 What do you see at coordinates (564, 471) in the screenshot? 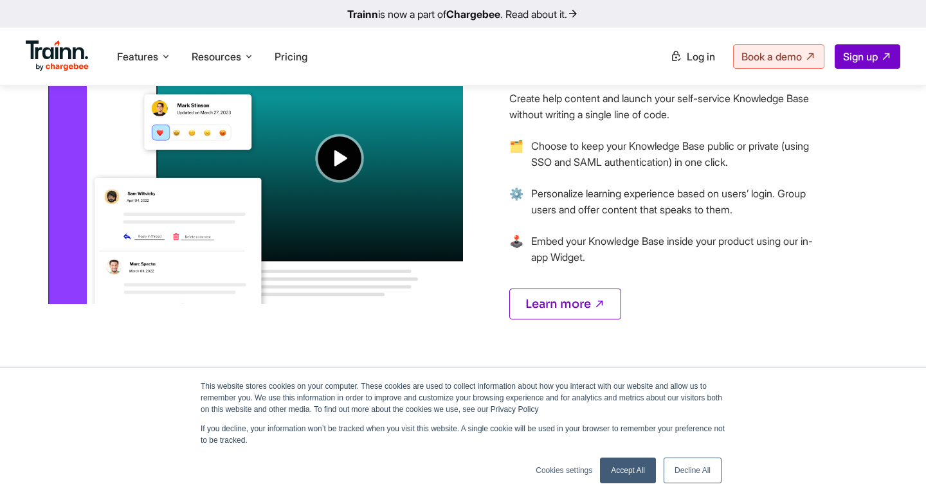
I see `a: Cookies settings` at bounding box center [564, 471].